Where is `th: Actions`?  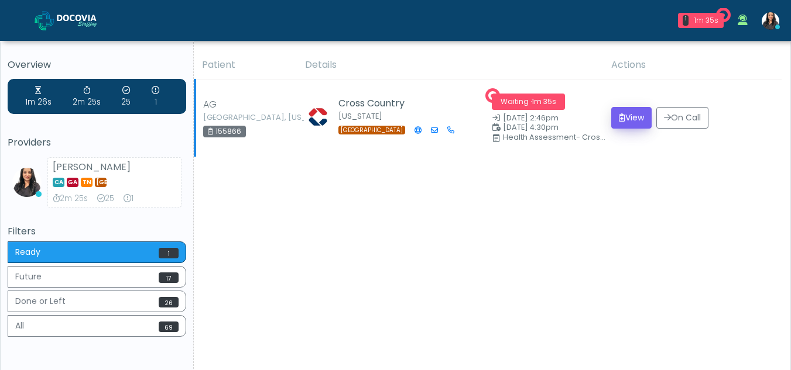 th: Actions is located at coordinates (692, 65).